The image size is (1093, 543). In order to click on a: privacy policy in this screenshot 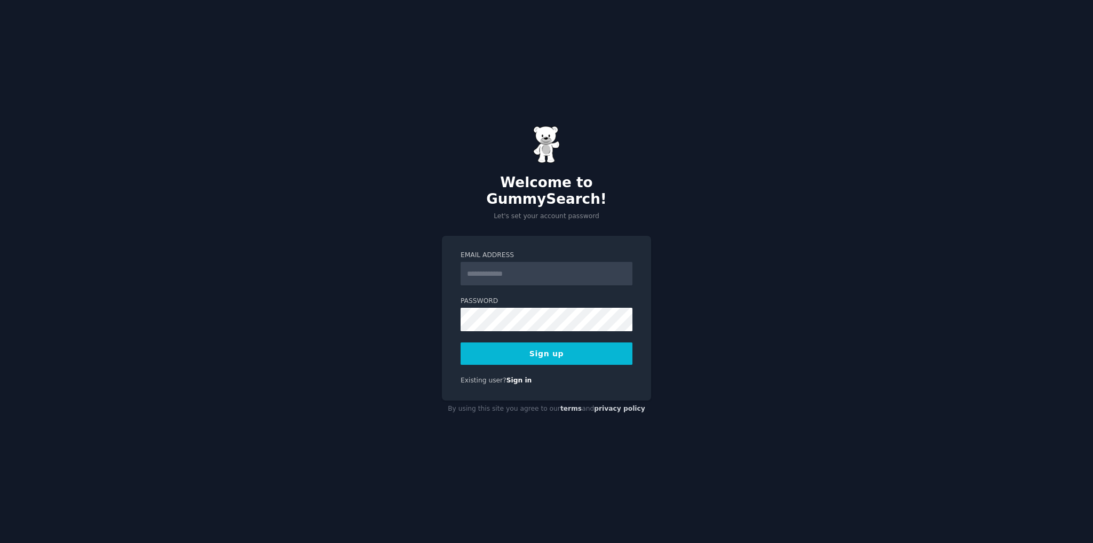, I will do `click(620, 409)`.